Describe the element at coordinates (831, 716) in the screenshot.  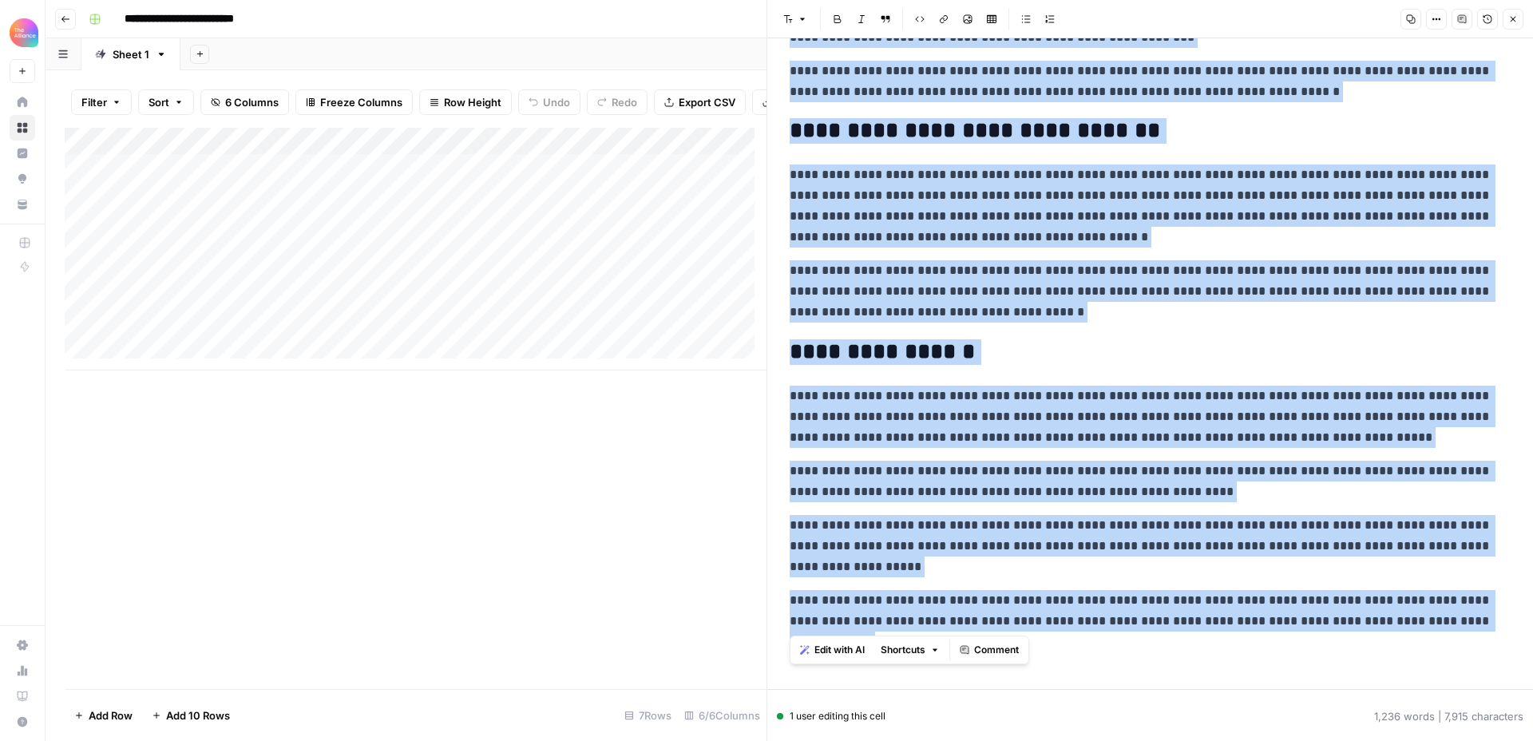
I see `div: 1 user editing this cell` at that location.